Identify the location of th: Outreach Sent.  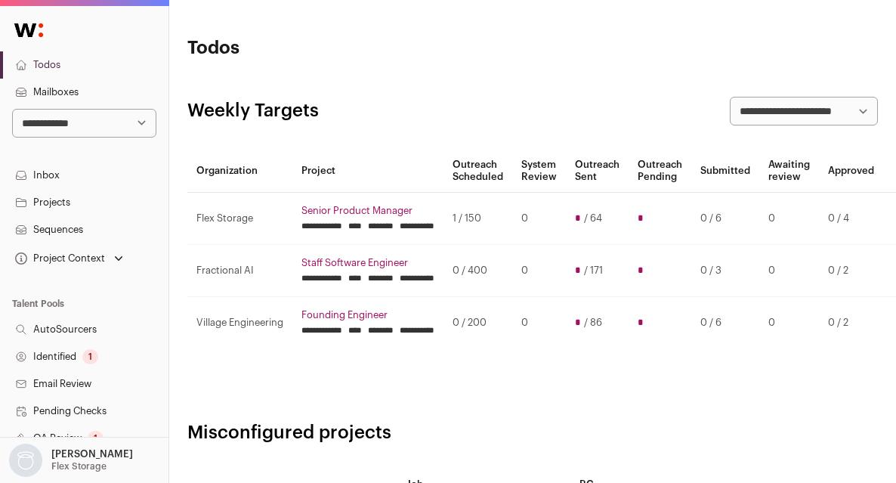
(597, 171).